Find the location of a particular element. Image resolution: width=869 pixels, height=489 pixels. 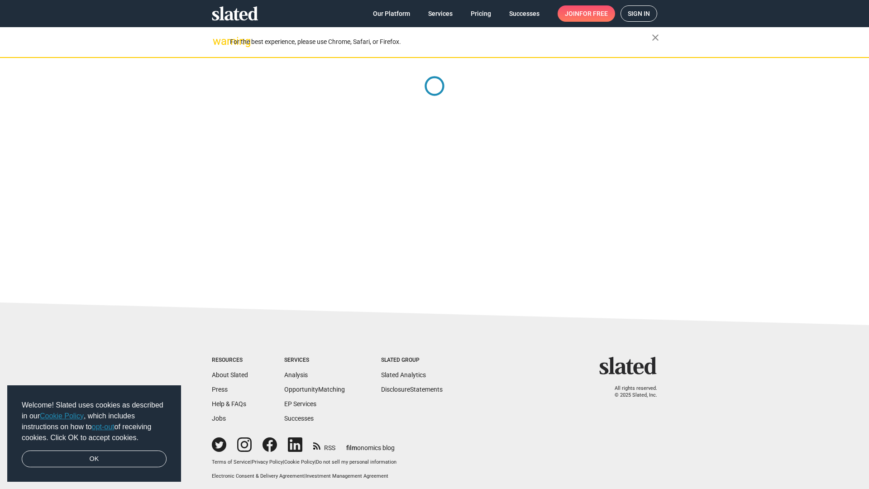

a: Slated Analytics is located at coordinates (403, 375).